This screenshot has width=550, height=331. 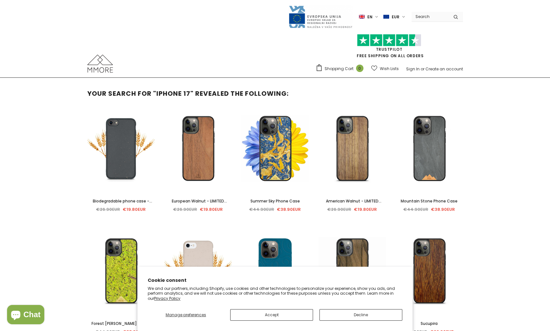 What do you see at coordinates (167, 298) in the screenshot?
I see `a: Privacy Policy` at bounding box center [167, 298].